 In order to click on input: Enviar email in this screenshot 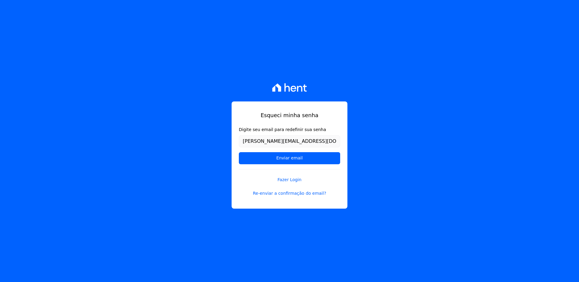, I will do `click(290, 158)`.